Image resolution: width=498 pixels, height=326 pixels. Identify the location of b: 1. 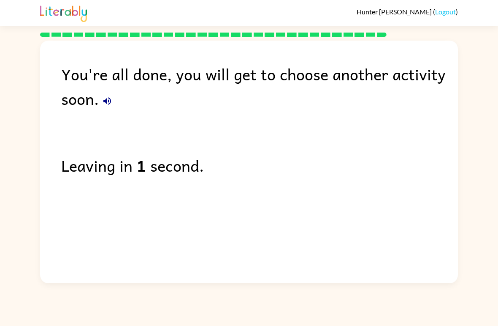
(141, 165).